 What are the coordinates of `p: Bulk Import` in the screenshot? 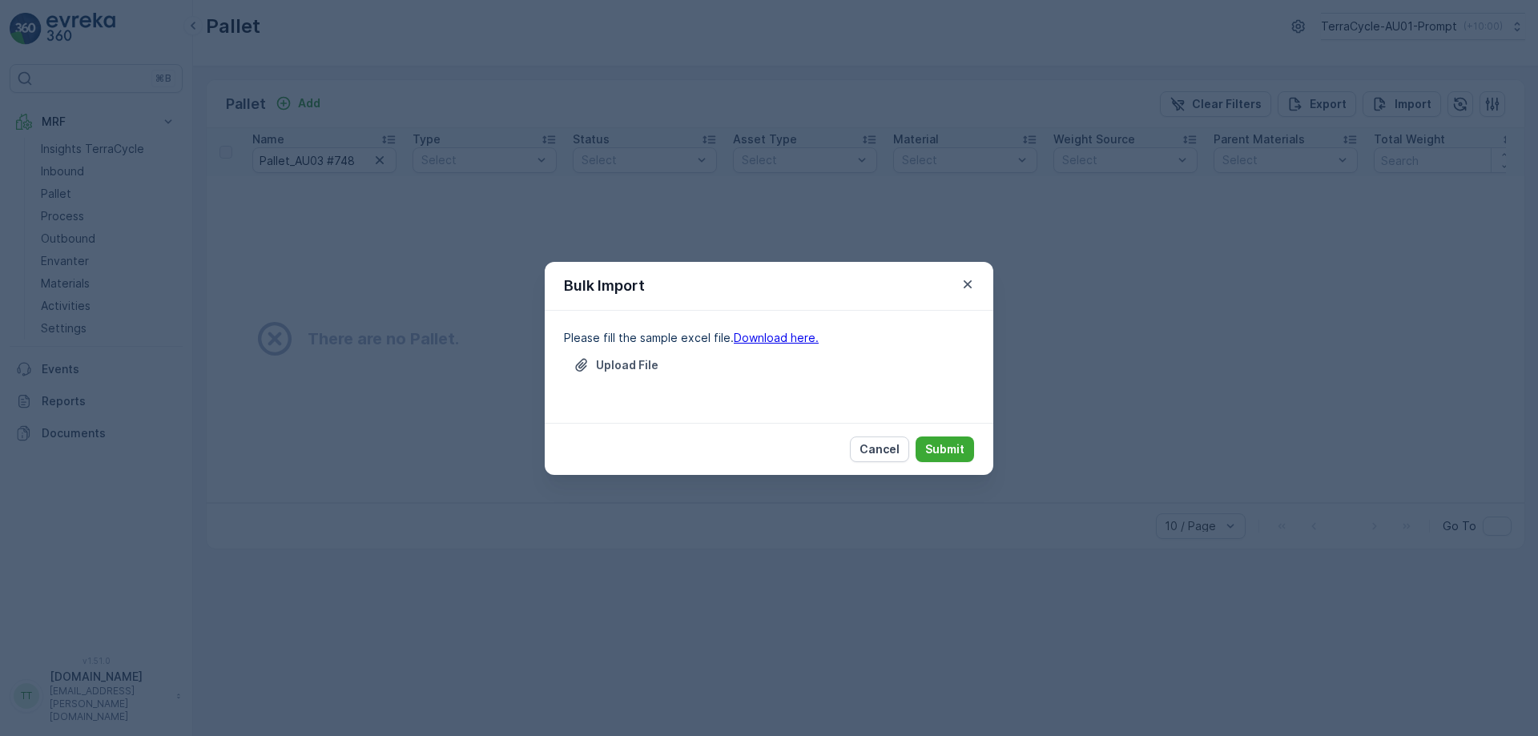 It's located at (604, 286).